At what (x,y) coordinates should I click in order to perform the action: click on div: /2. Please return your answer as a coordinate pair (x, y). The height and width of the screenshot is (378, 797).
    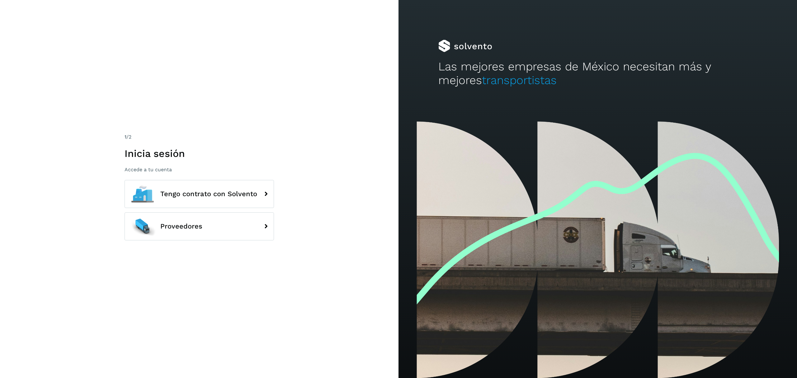
    Looking at the image, I should click on (199, 137).